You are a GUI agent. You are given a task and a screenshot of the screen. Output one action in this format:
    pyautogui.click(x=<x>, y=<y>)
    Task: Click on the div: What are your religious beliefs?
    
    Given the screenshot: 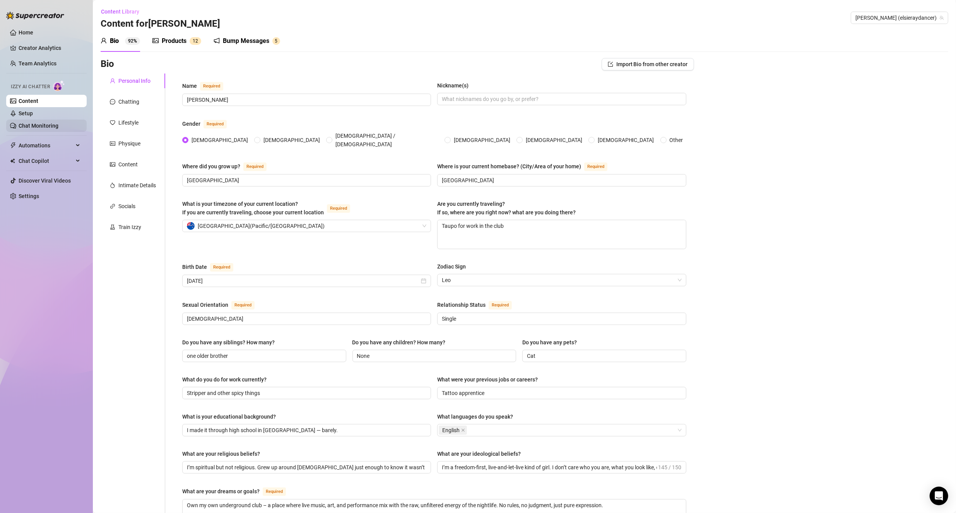 What is the action you would take?
    pyautogui.click(x=221, y=454)
    